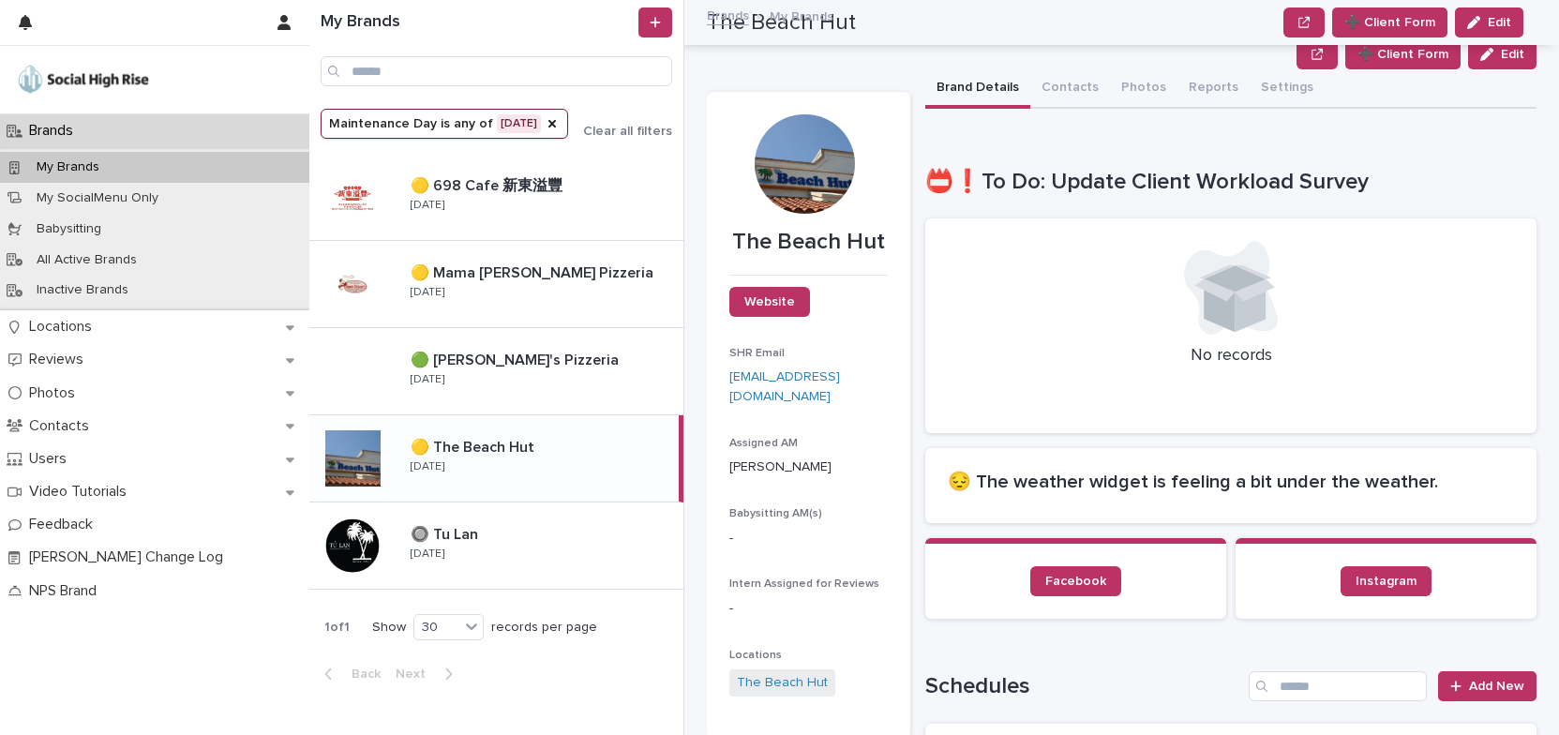 The height and width of the screenshot is (735, 1559). Describe the element at coordinates (544, 627) in the screenshot. I see `p: records per page` at that location.